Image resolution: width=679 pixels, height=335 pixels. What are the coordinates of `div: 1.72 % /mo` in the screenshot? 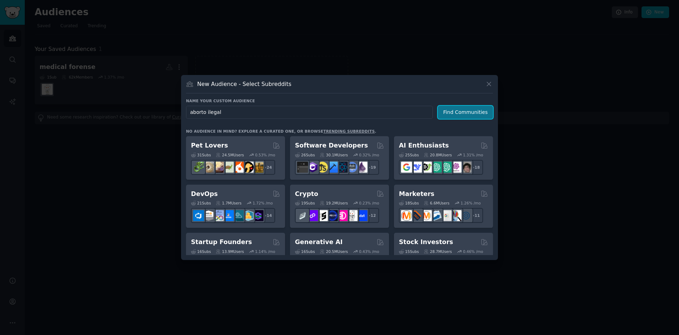 It's located at (263, 203).